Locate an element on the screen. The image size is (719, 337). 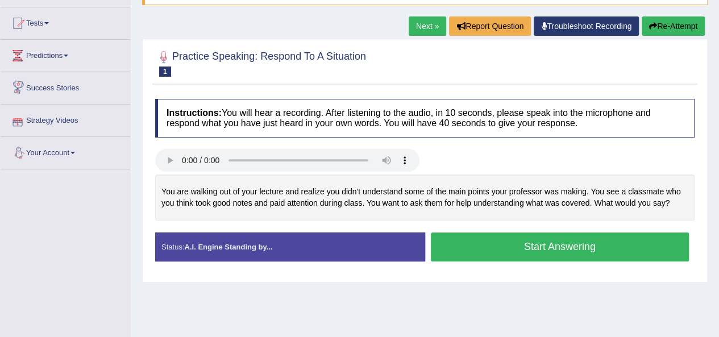
a: Strategy Videos is located at coordinates (65, 119).